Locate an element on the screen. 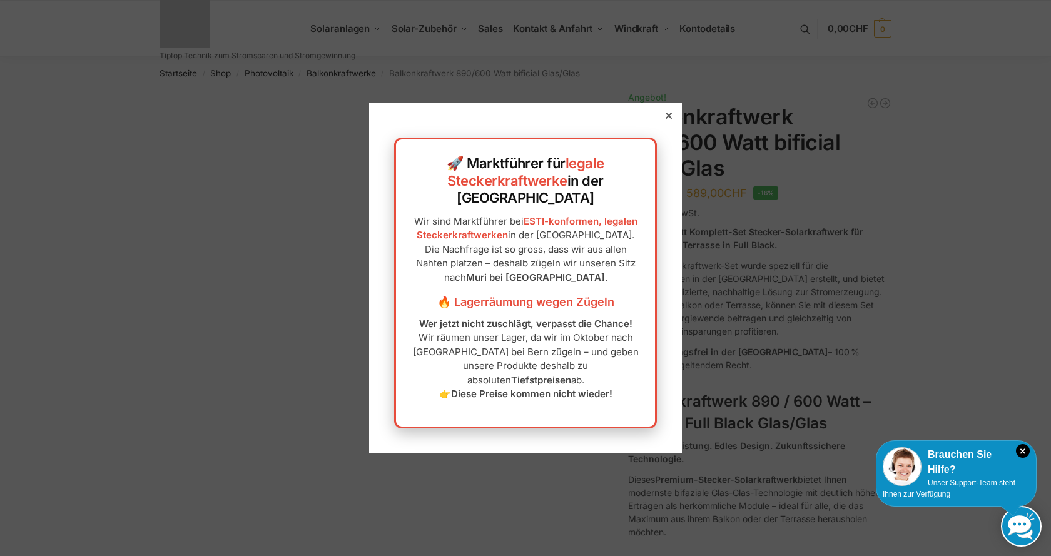  a: ESTI-konformen, legalen Steckerkraftwerken is located at coordinates (527, 228).